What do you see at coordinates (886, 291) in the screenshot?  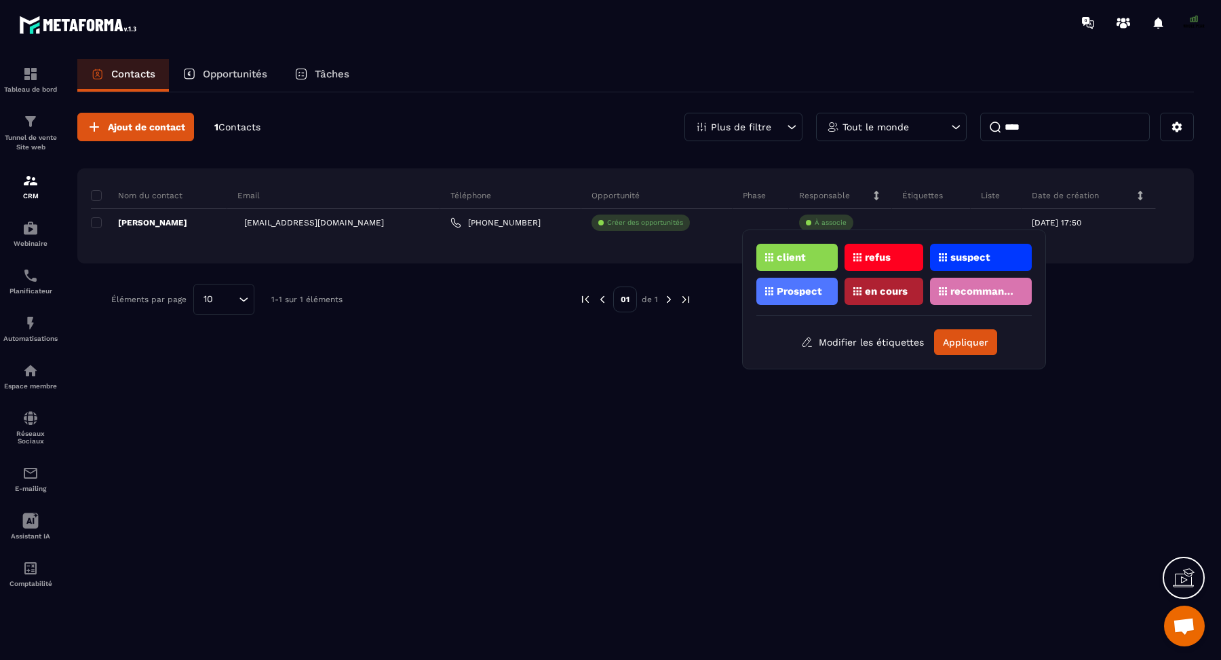 I see `p: en cours` at bounding box center [886, 291].